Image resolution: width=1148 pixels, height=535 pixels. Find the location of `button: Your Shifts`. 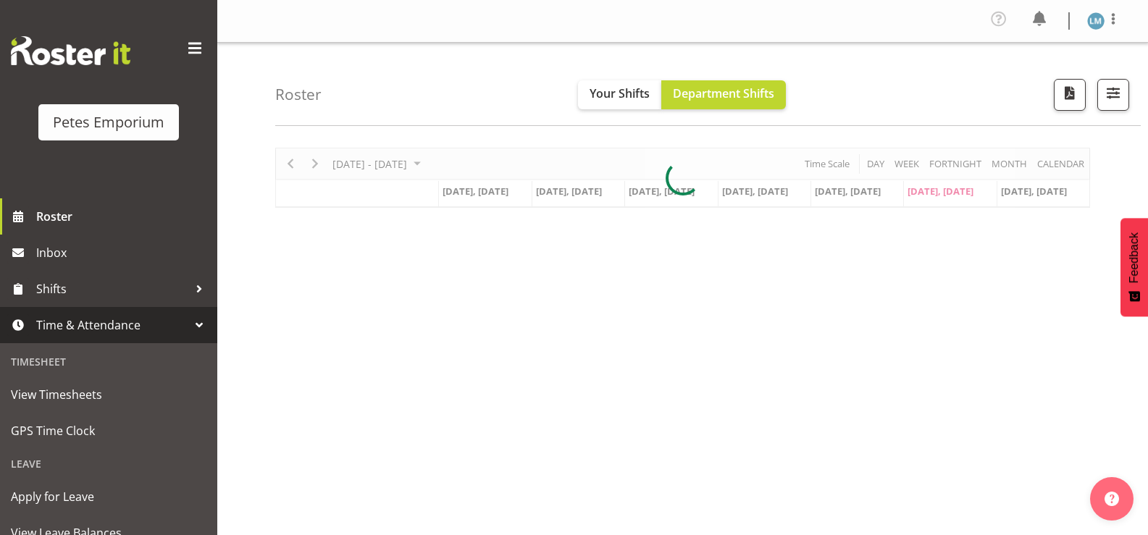

button: Your Shifts is located at coordinates (619, 95).